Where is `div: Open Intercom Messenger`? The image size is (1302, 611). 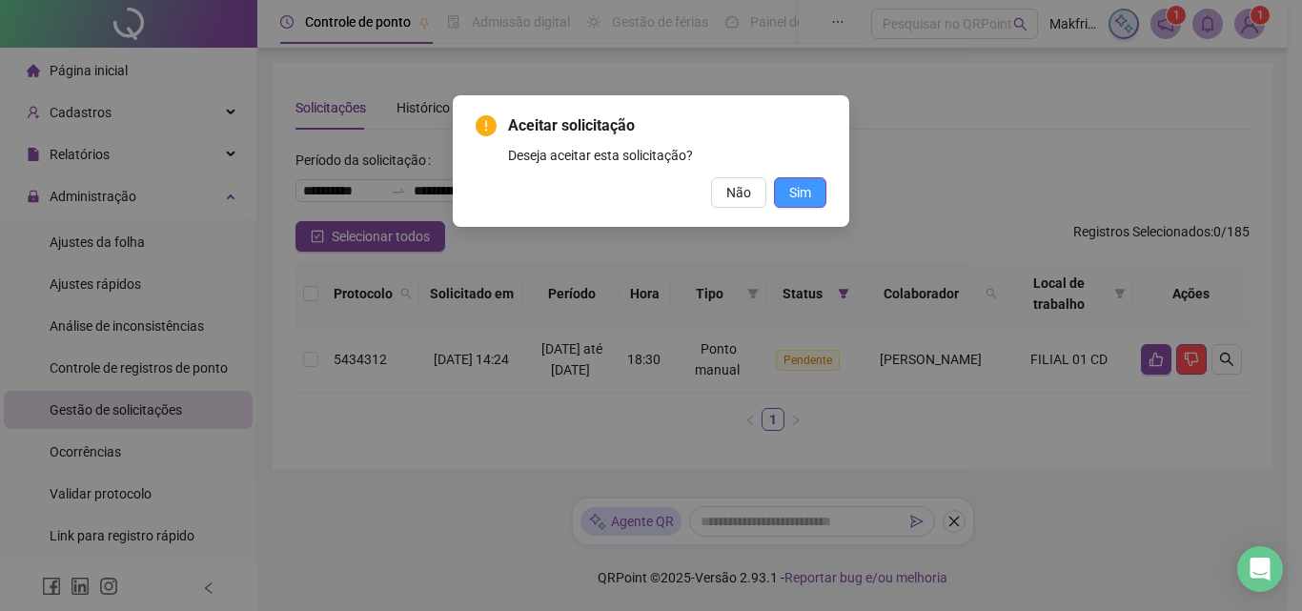
div: Open Intercom Messenger is located at coordinates (1260, 569).